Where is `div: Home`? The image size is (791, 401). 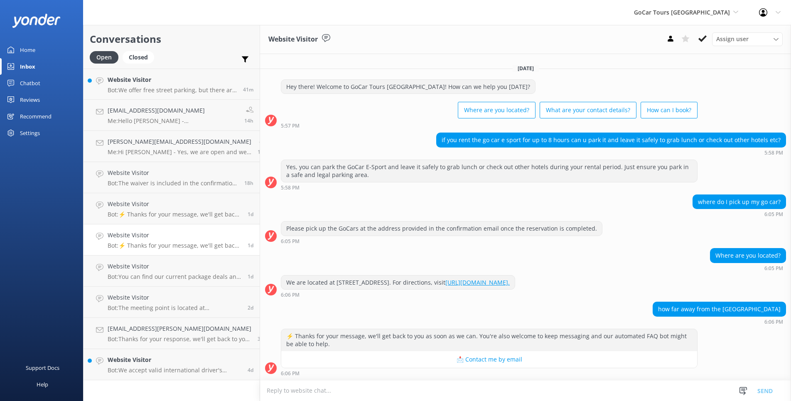
div: Home is located at coordinates (27, 50).